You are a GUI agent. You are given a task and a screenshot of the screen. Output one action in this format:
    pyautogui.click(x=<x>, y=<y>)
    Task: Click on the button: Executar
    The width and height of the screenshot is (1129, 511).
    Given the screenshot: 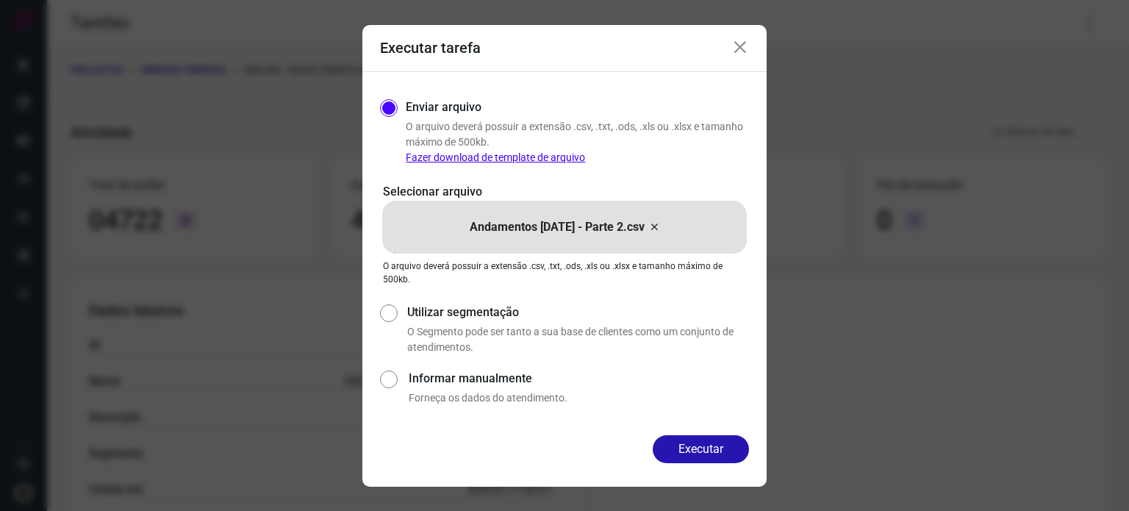 What is the action you would take?
    pyautogui.click(x=700, y=449)
    